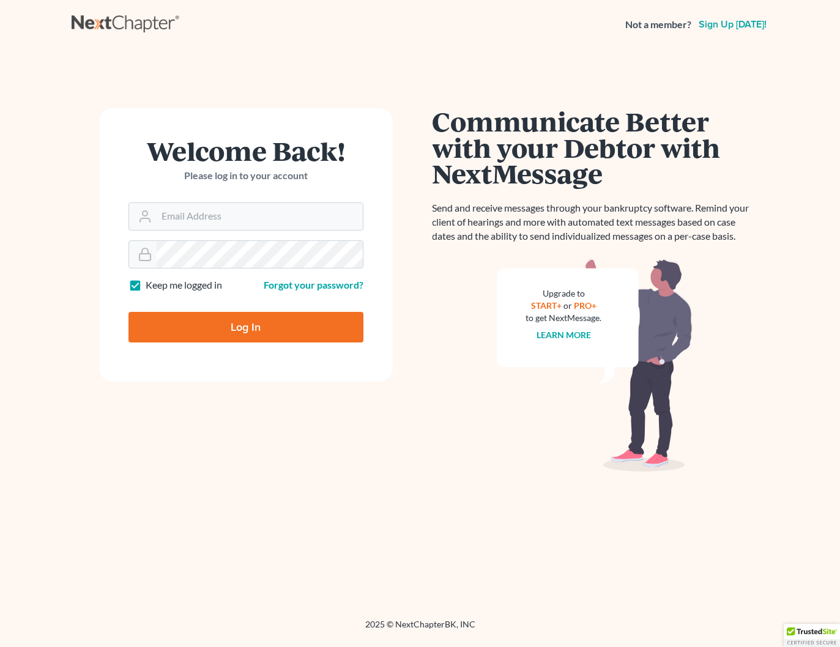 The height and width of the screenshot is (647, 840). I want to click on p: Send and receive messages through your bankruptcy software. Remind your client of hearings and mo..., so click(595, 222).